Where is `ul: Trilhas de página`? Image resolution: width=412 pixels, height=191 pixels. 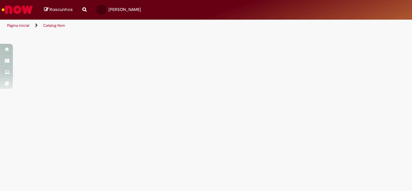 ul: Trilhas de página is located at coordinates (137, 25).